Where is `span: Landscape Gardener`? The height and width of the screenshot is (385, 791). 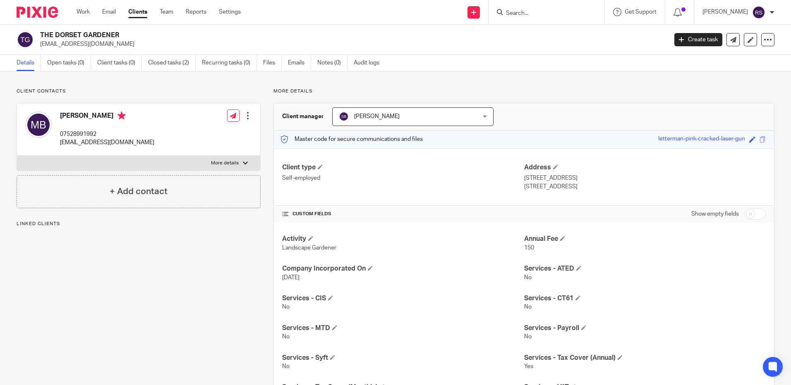 span: Landscape Gardener is located at coordinates (309, 248).